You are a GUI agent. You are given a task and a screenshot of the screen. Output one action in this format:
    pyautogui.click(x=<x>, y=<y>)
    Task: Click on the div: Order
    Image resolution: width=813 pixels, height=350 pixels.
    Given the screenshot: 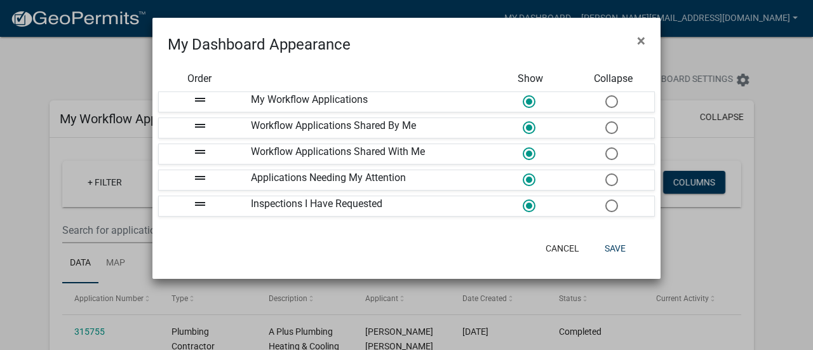 What is the action you would take?
    pyautogui.click(x=199, y=79)
    